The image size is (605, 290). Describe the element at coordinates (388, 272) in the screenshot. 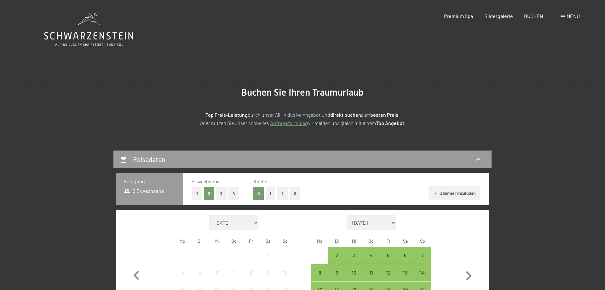

I see `div: Fri Sep 12 2025` at that location.